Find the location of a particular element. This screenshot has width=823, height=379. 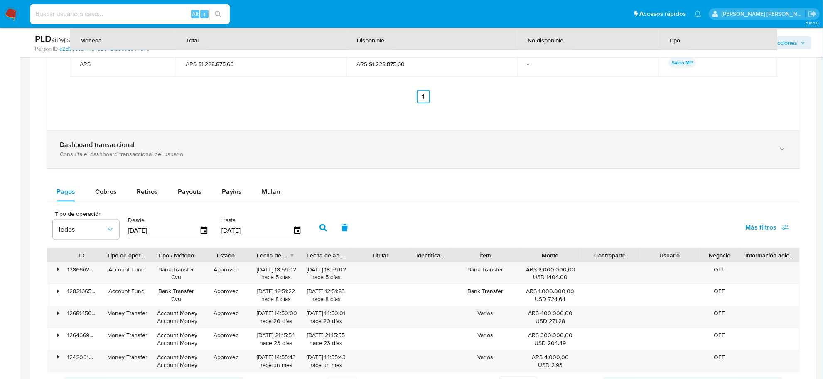

span: 3.163.0 is located at coordinates (812, 23).